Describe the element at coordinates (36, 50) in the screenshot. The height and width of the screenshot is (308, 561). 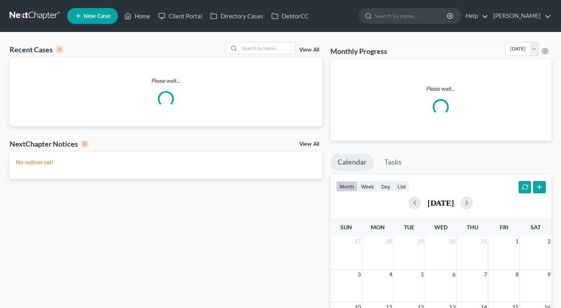
I see `div: Recent Cases` at that location.